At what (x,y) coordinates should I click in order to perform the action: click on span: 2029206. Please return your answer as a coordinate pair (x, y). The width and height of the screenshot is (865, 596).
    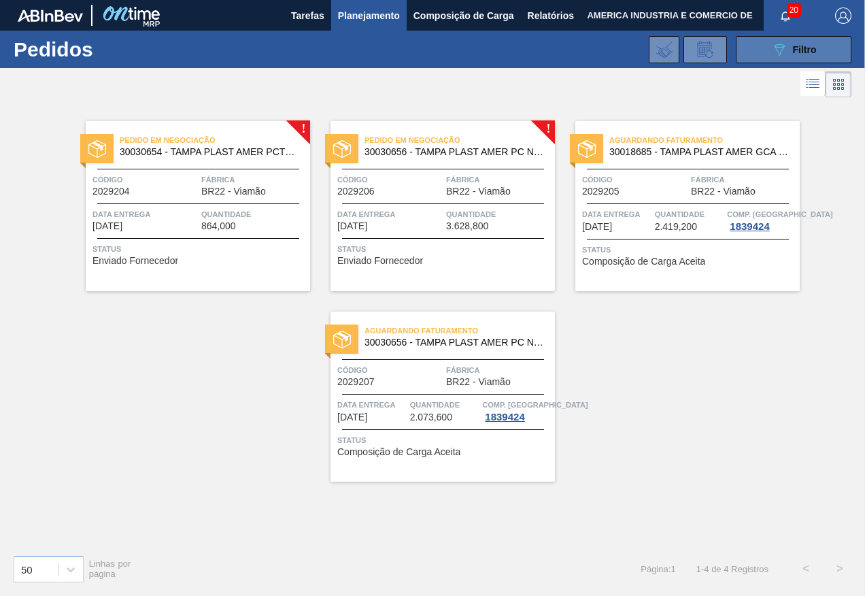
    Looking at the image, I should click on (356, 191).